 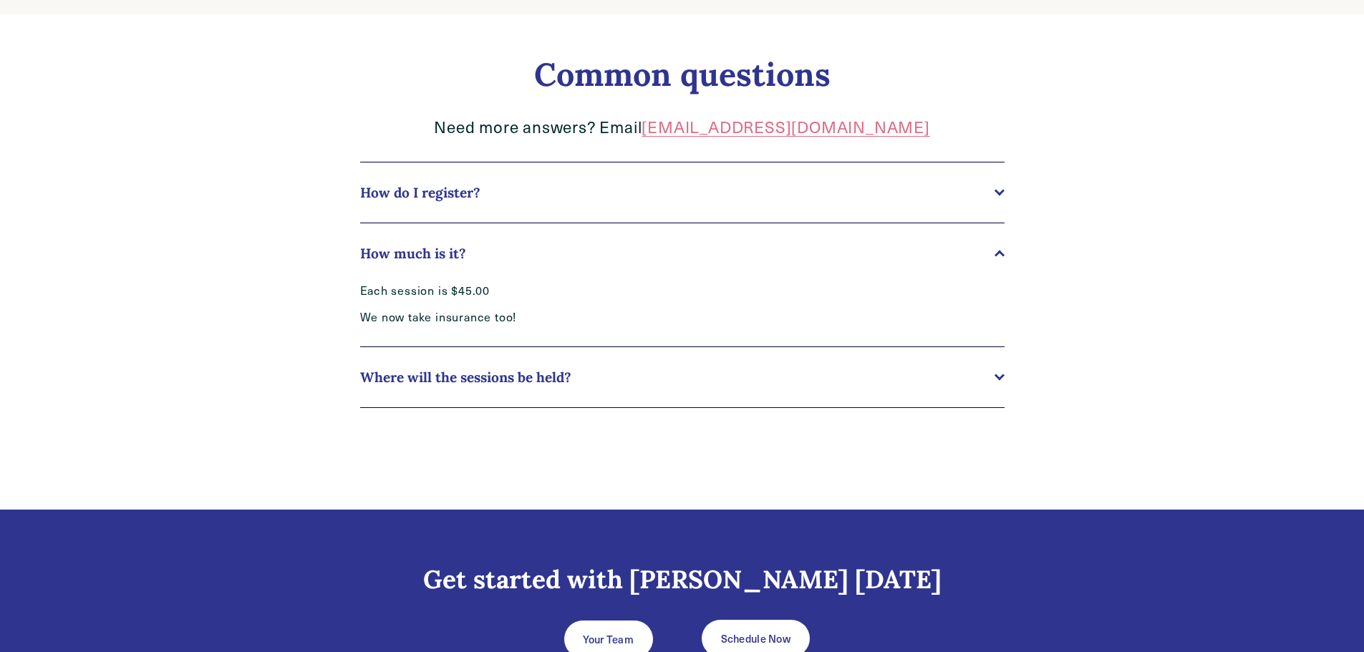 What do you see at coordinates (677, 377) in the screenshot?
I see `span: Where will the sessions be held?` at bounding box center [677, 377].